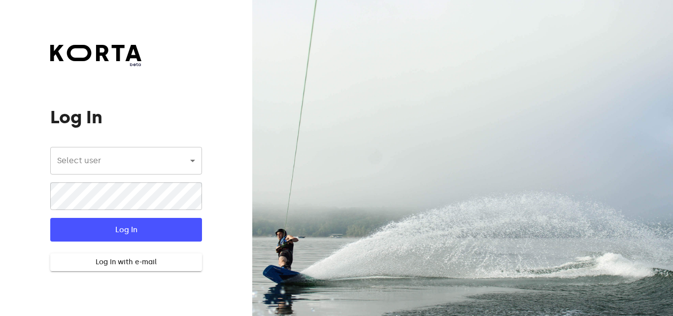 Image resolution: width=673 pixels, height=316 pixels. I want to click on h1: Log In, so click(126, 117).